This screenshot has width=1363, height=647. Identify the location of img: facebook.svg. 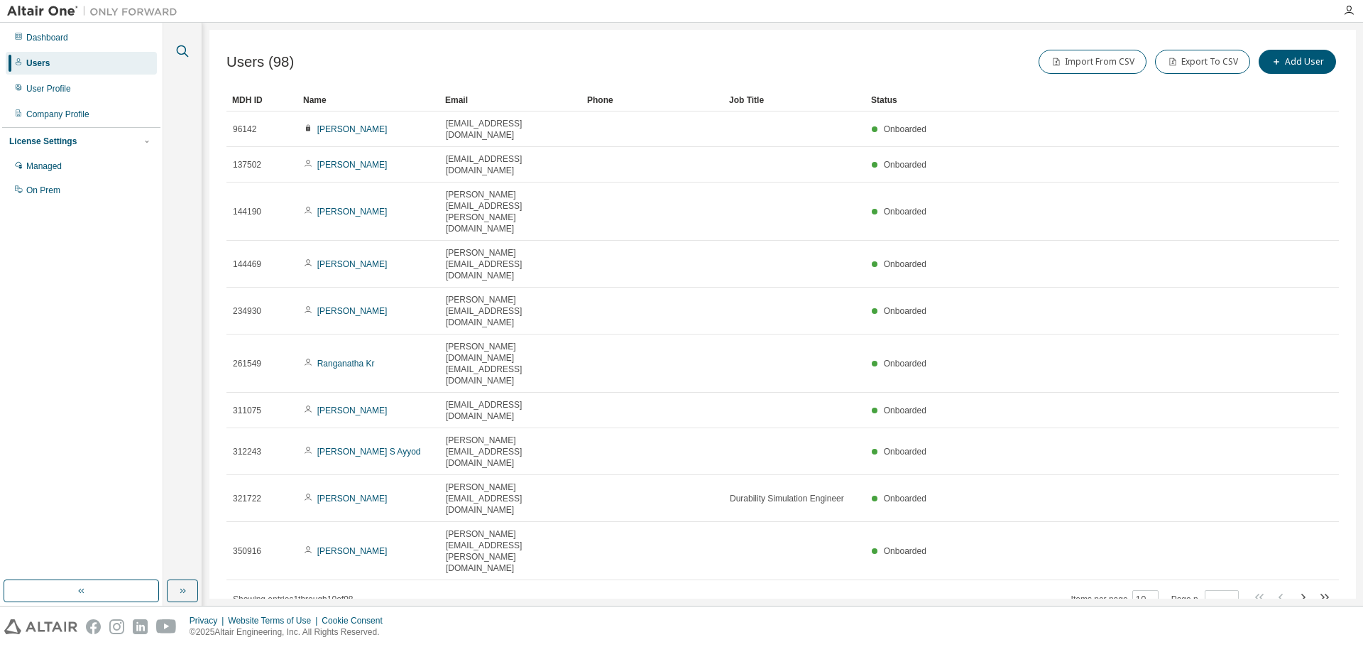
(93, 626).